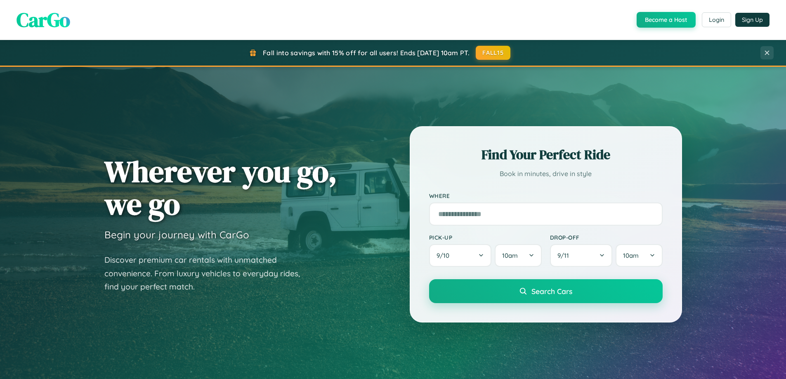  What do you see at coordinates (552, 291) in the screenshot?
I see `span: Search Cars` at bounding box center [552, 291].